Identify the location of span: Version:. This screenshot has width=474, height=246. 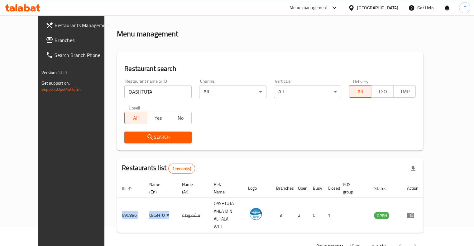
(49, 73).